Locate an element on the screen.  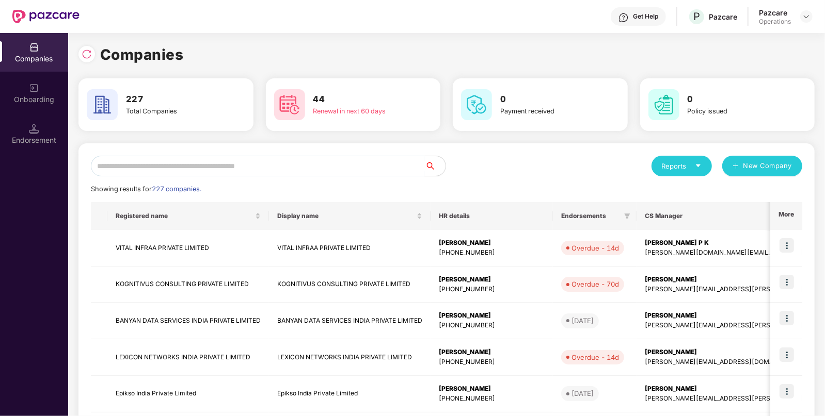
div: Operations is located at coordinates (775, 22).